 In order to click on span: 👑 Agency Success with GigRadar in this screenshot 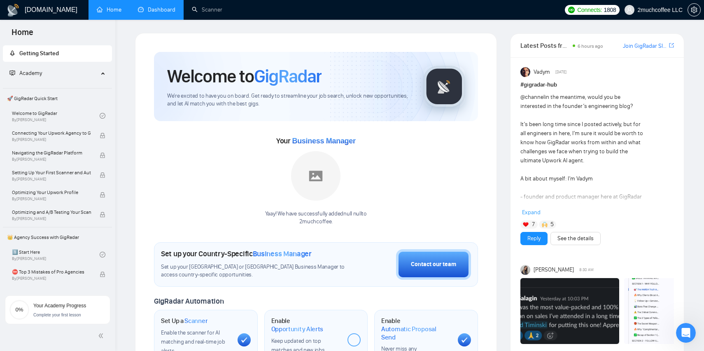, I will do `click(57, 237)`.